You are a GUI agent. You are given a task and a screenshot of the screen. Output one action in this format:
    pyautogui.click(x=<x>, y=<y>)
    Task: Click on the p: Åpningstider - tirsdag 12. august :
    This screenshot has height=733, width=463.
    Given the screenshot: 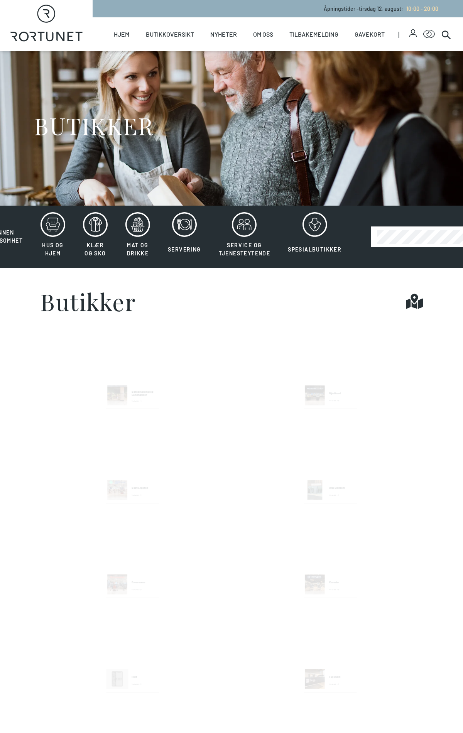 What is the action you would take?
    pyautogui.click(x=381, y=8)
    